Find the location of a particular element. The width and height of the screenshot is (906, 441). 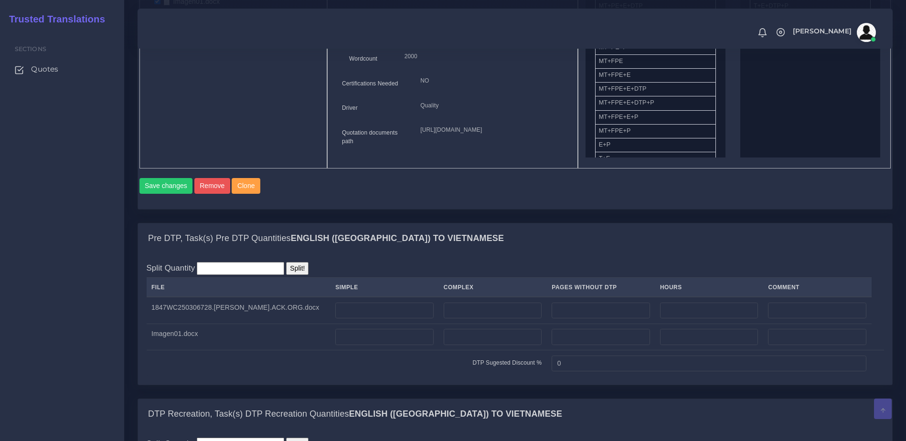

li: MT+FPE+E is located at coordinates (656, 75).